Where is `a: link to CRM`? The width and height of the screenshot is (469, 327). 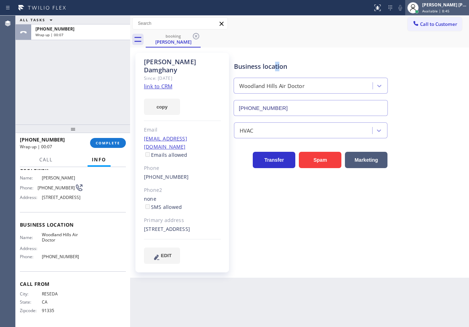
a: link to CRM is located at coordinates (158, 86).